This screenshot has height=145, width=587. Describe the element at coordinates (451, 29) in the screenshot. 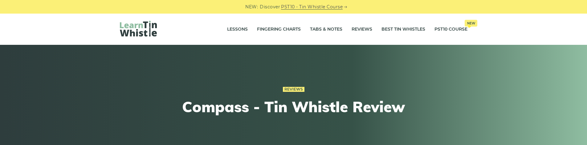

I see `a: PST10 CourseNew` at that location.